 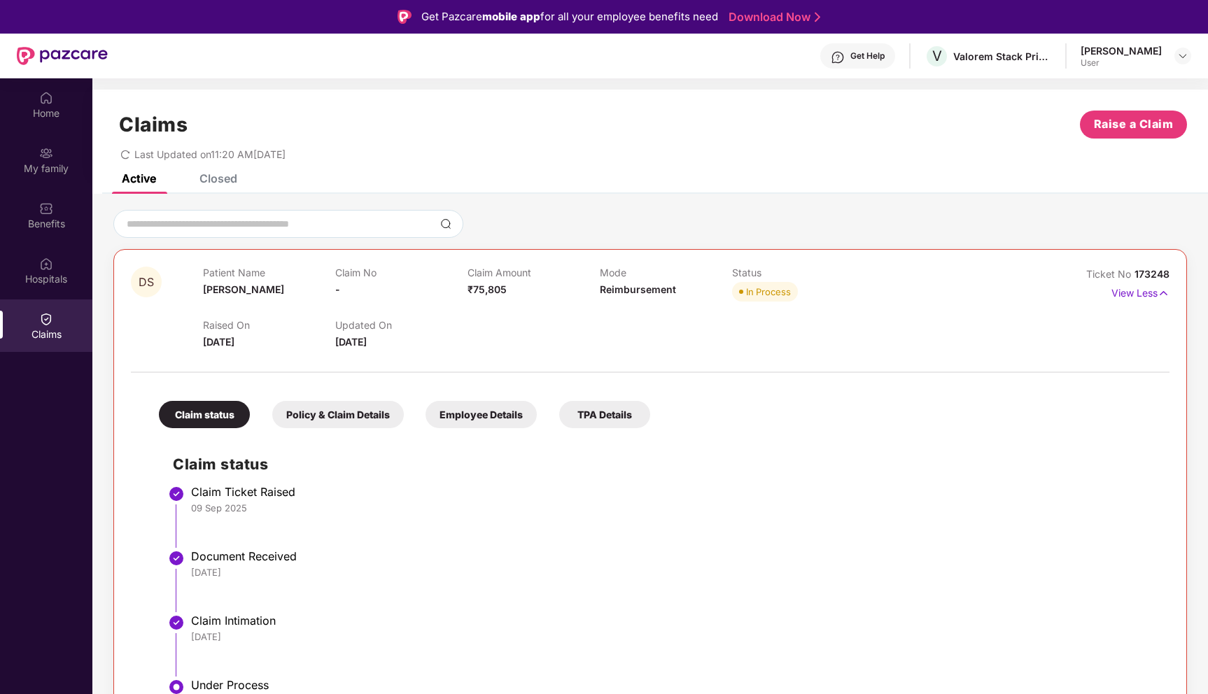 What do you see at coordinates (46, 319) in the screenshot?
I see `img: svg+xml;base64,PHN2ZyBpZD0iQ2xhaW0iIHhtbG5zPSJodHRwOi8vd3d3LnczLm9yZy8yMDAwL3N2ZyIgd2lkdGg9IjIwIi...` at bounding box center [46, 319].